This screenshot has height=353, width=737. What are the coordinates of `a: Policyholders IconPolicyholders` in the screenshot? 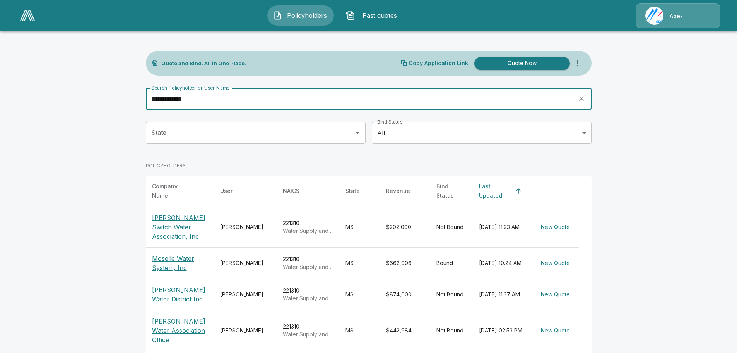 It's located at (301, 15).